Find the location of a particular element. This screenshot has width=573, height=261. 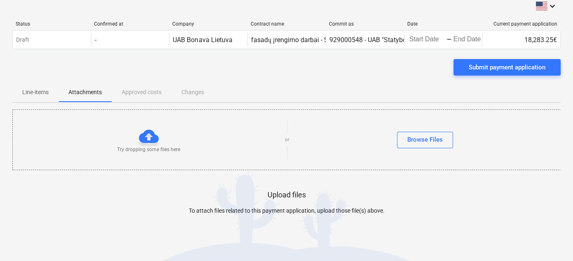

p: Attachments is located at coordinates (85, 92).